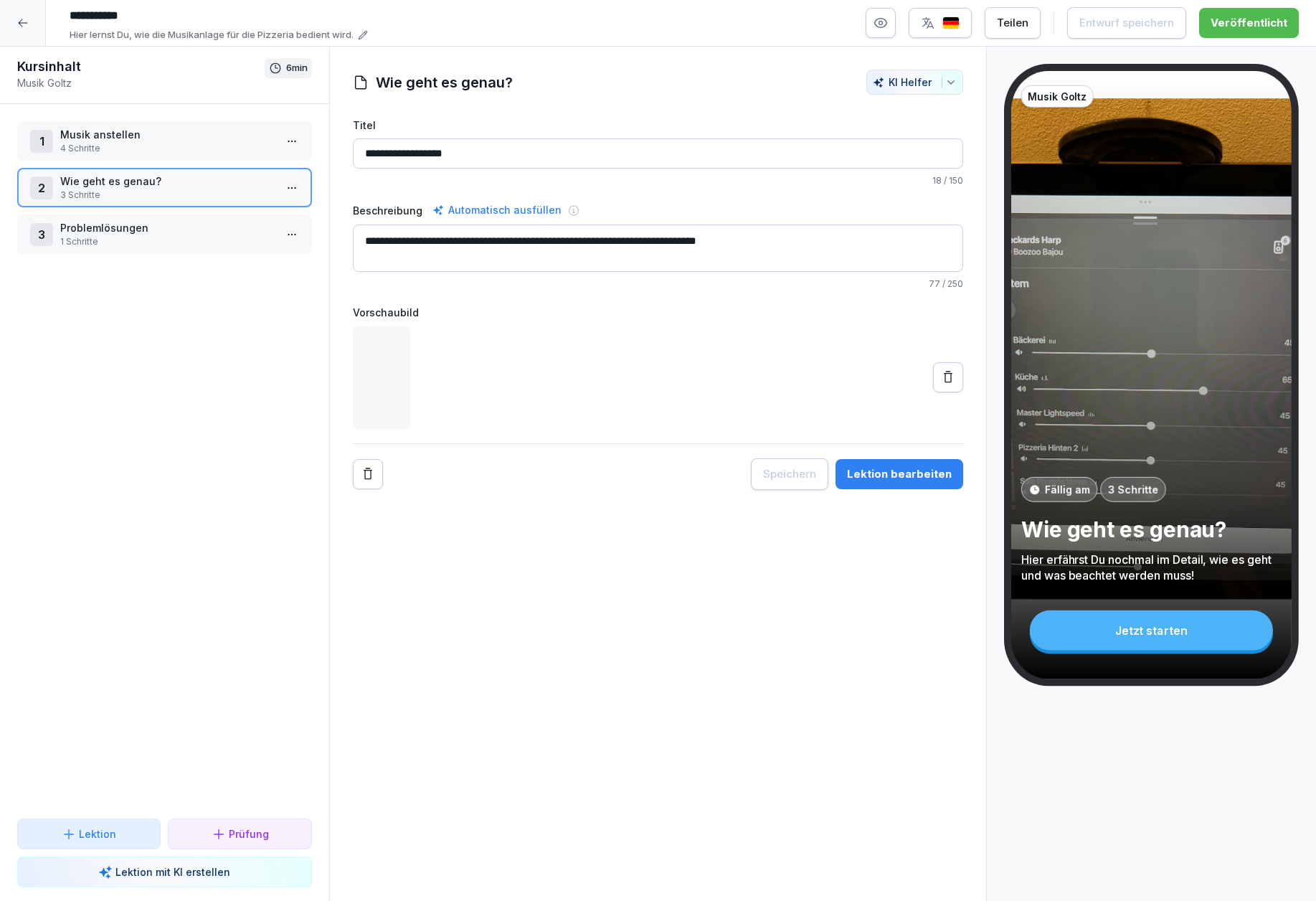 This screenshot has width=1316, height=901. What do you see at coordinates (1127, 23) in the screenshot?
I see `div: Entwurf speichern` at bounding box center [1127, 23].